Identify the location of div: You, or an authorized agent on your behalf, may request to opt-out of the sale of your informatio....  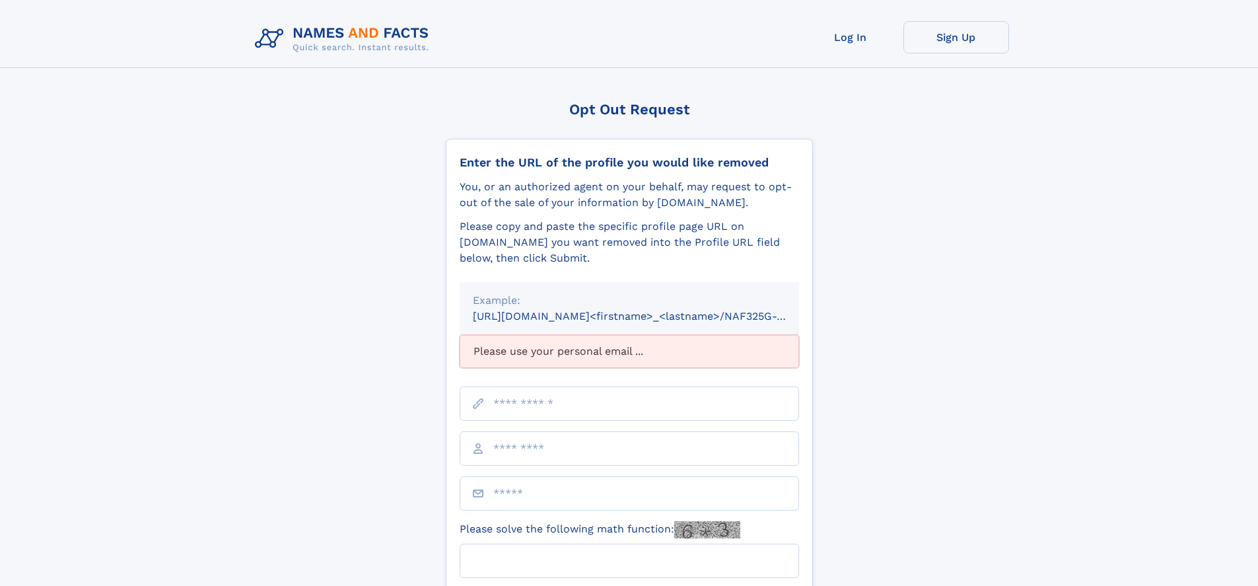
(629, 195).